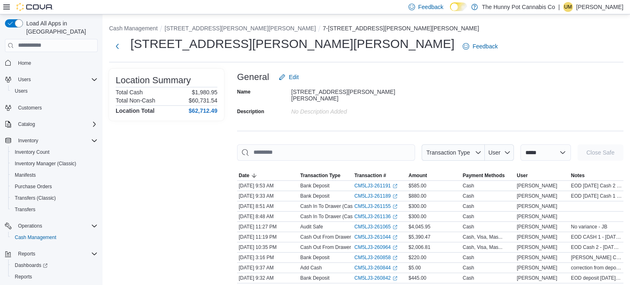 The height and width of the screenshot is (285, 630). Describe the element at coordinates (153, 80) in the screenshot. I see `h3: Location Summary` at that location.